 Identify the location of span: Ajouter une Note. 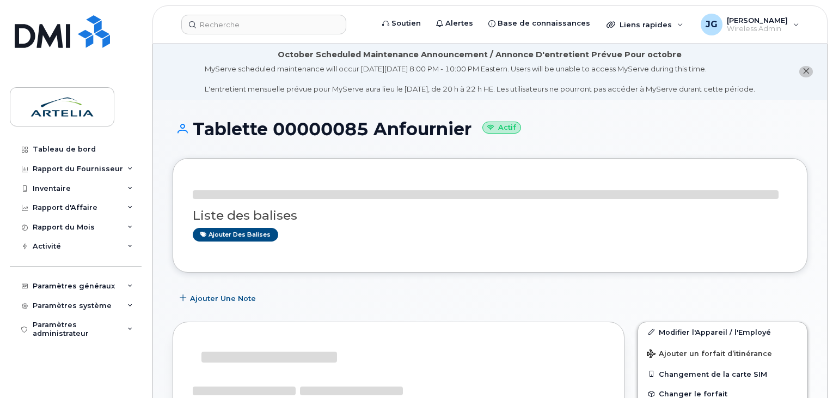
(223, 298).